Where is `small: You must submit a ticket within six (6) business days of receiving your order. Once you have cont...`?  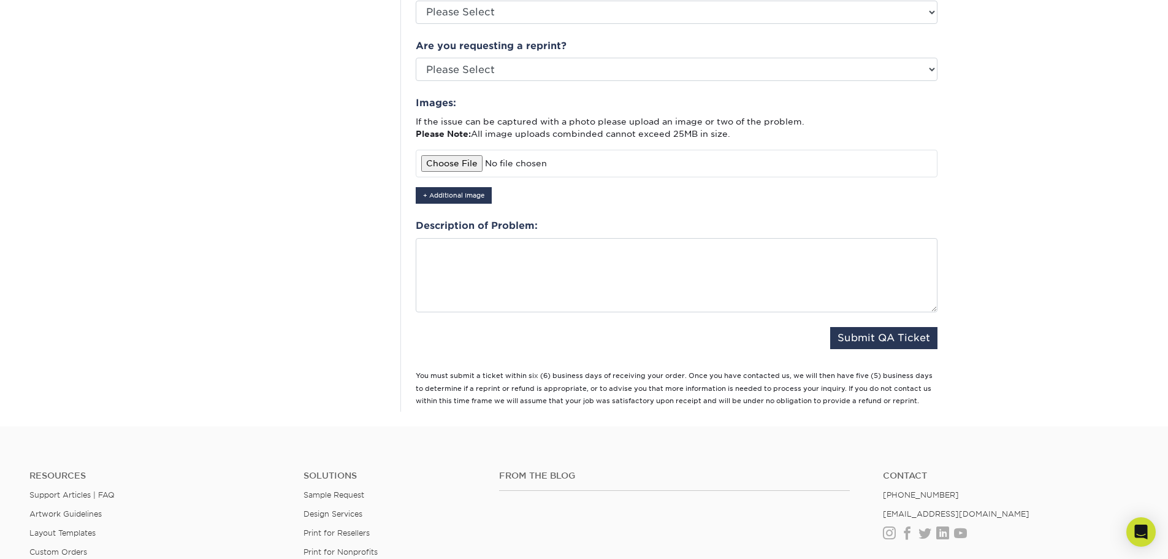 small: You must submit a ticket within six (6) business days of receiving your order. Once you have cont... is located at coordinates (674, 388).